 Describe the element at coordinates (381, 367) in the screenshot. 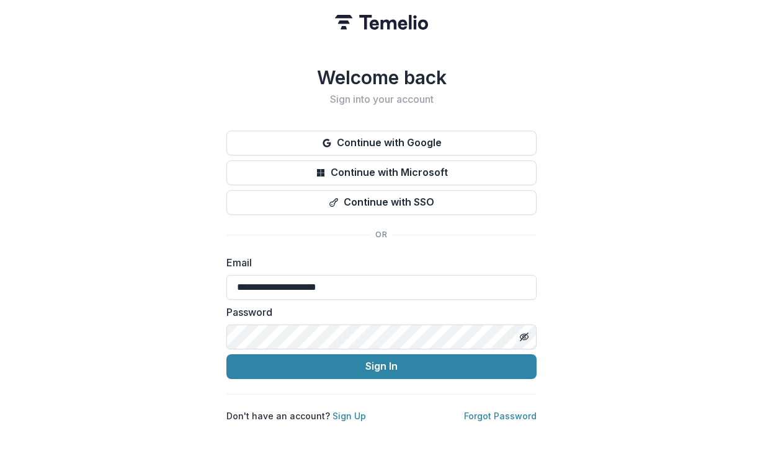

I see `button: Sign In` at that location.